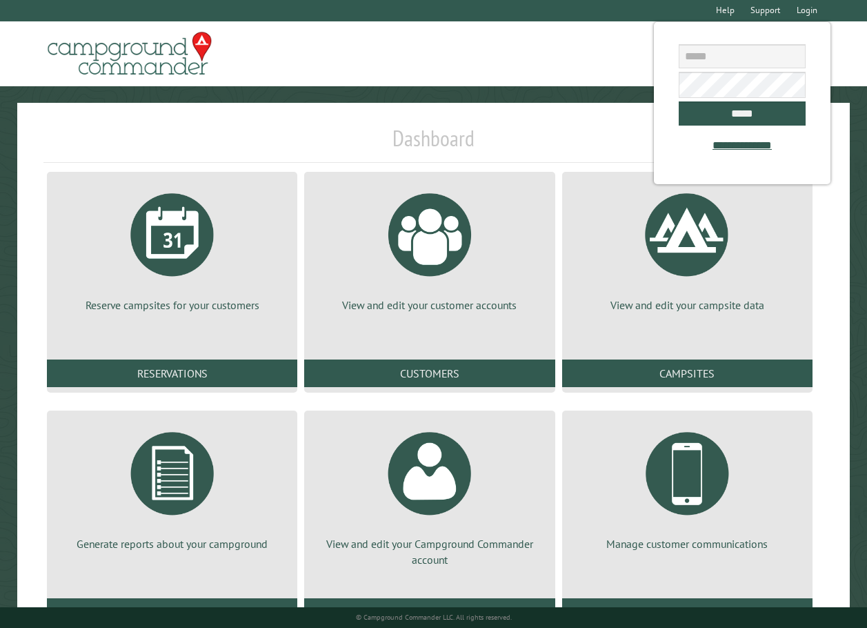 The image size is (867, 628). What do you see at coordinates (172, 305) in the screenshot?
I see `p: Reserve campsites for your customers` at bounding box center [172, 305].